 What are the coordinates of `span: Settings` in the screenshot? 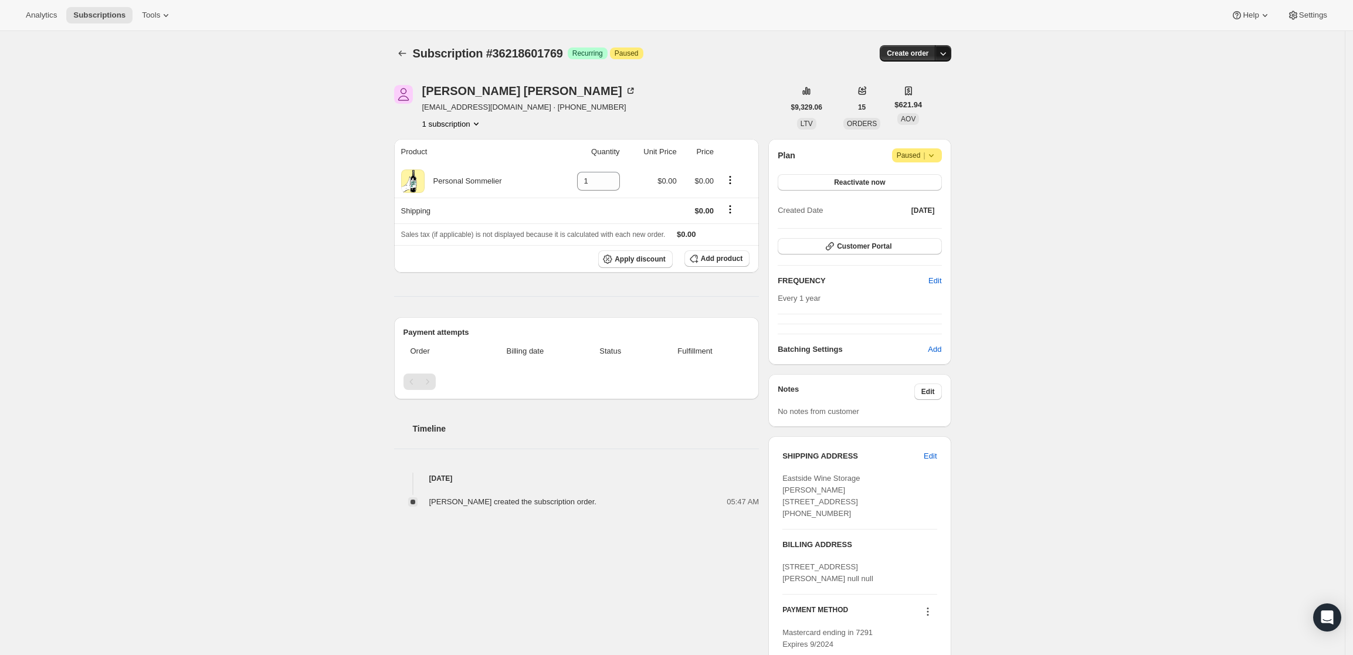 It's located at (1313, 15).